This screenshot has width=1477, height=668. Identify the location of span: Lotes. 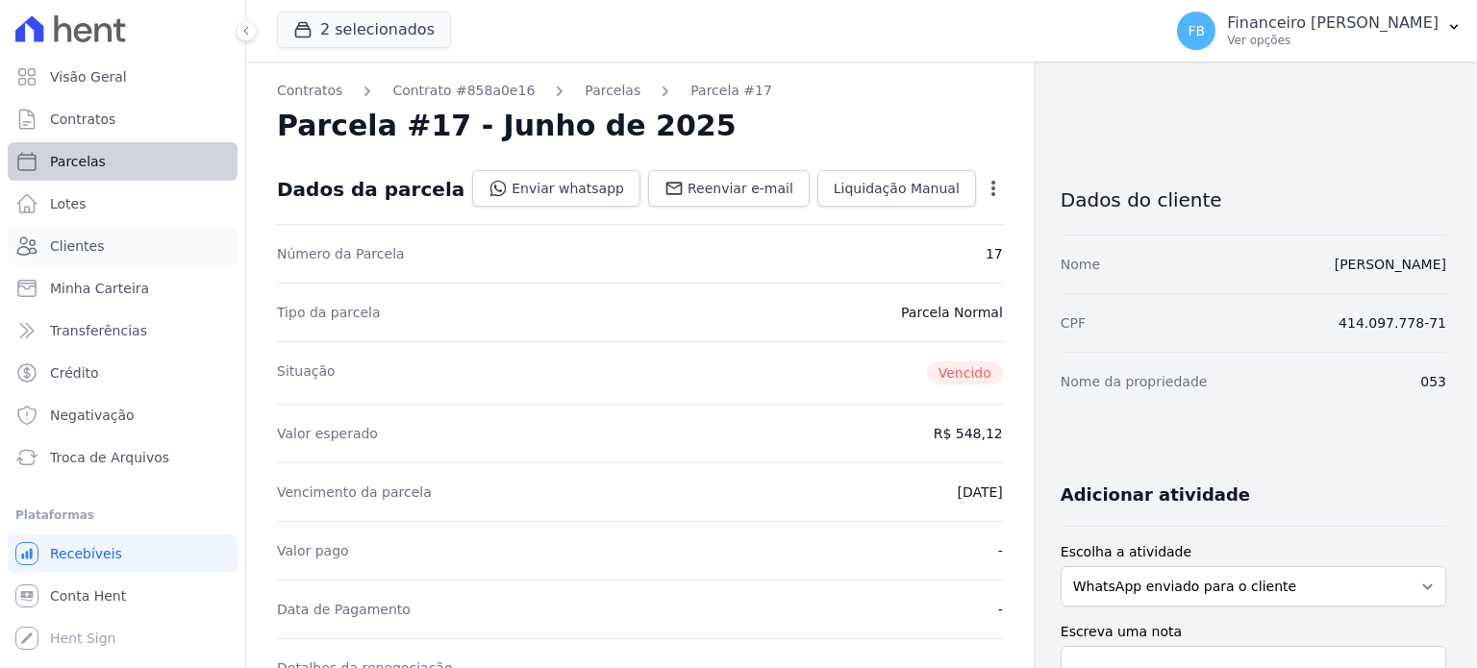
(68, 204).